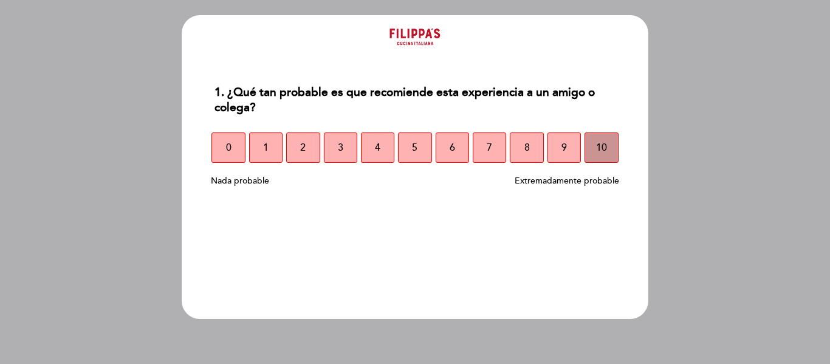 This screenshot has height=364, width=830. What do you see at coordinates (527, 148) in the screenshot?
I see `span: 8` at bounding box center [527, 148].